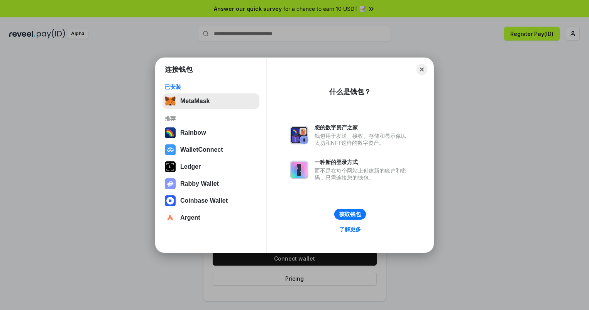  What do you see at coordinates (422, 70) in the screenshot?
I see `button: Close` at bounding box center [422, 70].